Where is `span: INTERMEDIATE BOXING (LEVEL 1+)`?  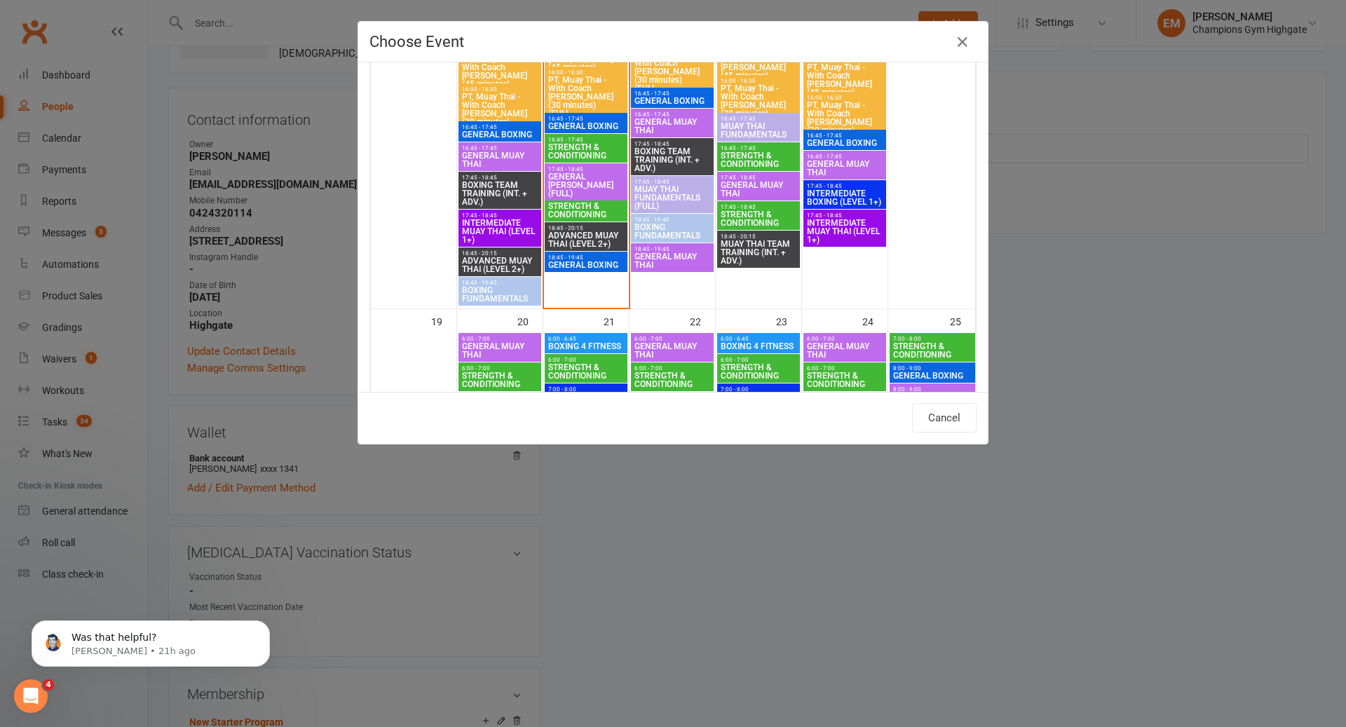 span: INTERMEDIATE BOXING (LEVEL 1+) is located at coordinates (845, 198).